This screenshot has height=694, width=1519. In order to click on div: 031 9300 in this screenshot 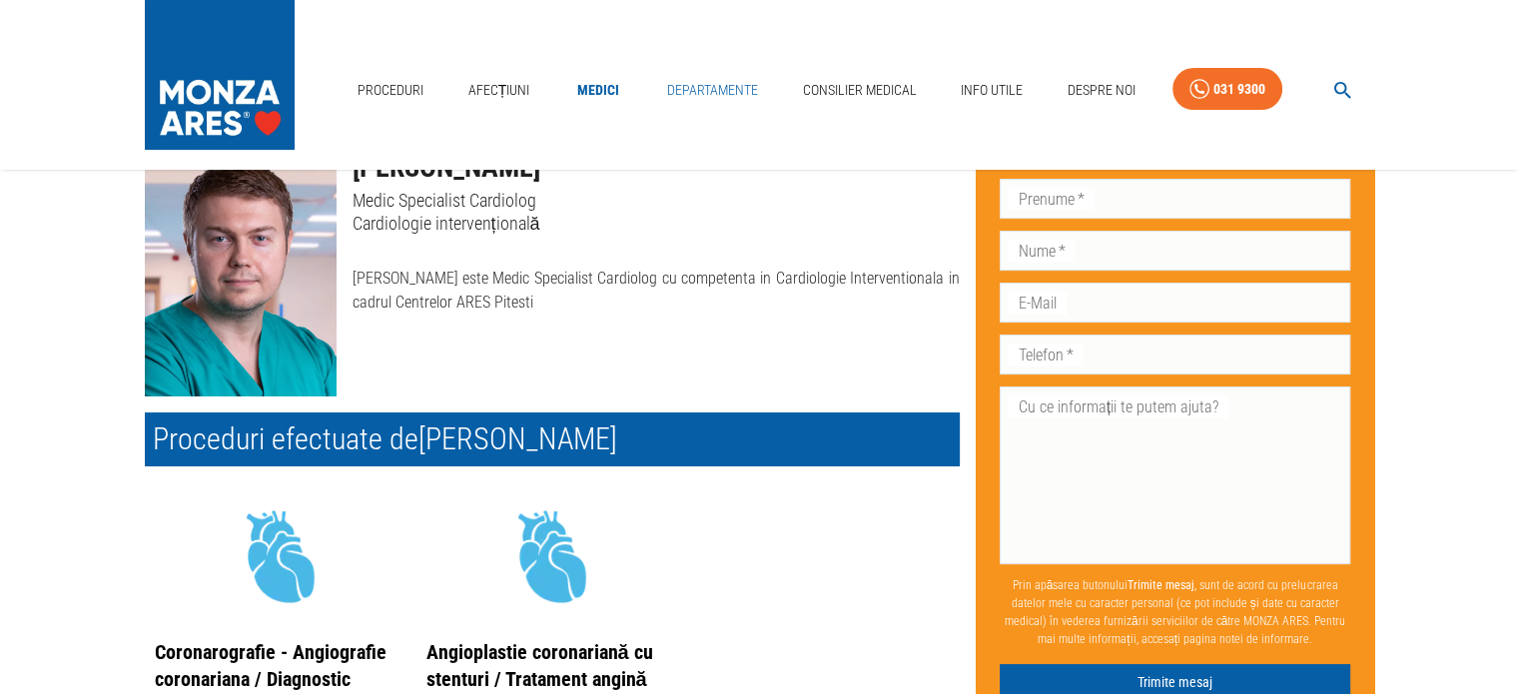, I will do `click(1239, 89)`.